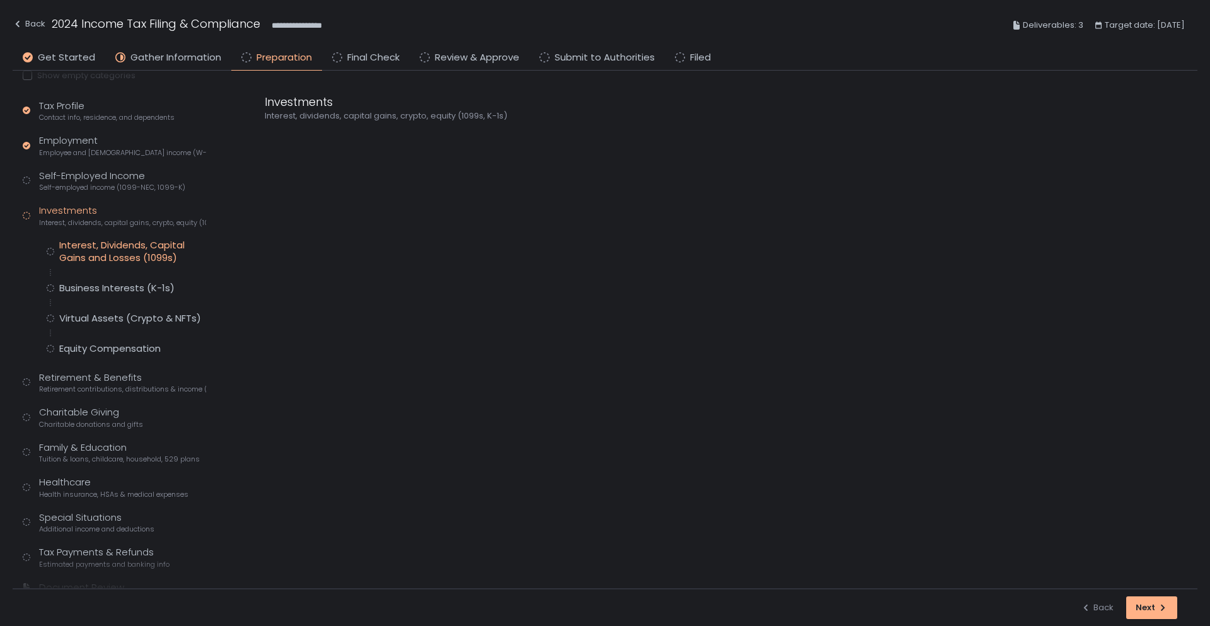 This screenshot has width=1210, height=626. What do you see at coordinates (1152, 608) in the screenshot?
I see `div: Next` at bounding box center [1152, 608].